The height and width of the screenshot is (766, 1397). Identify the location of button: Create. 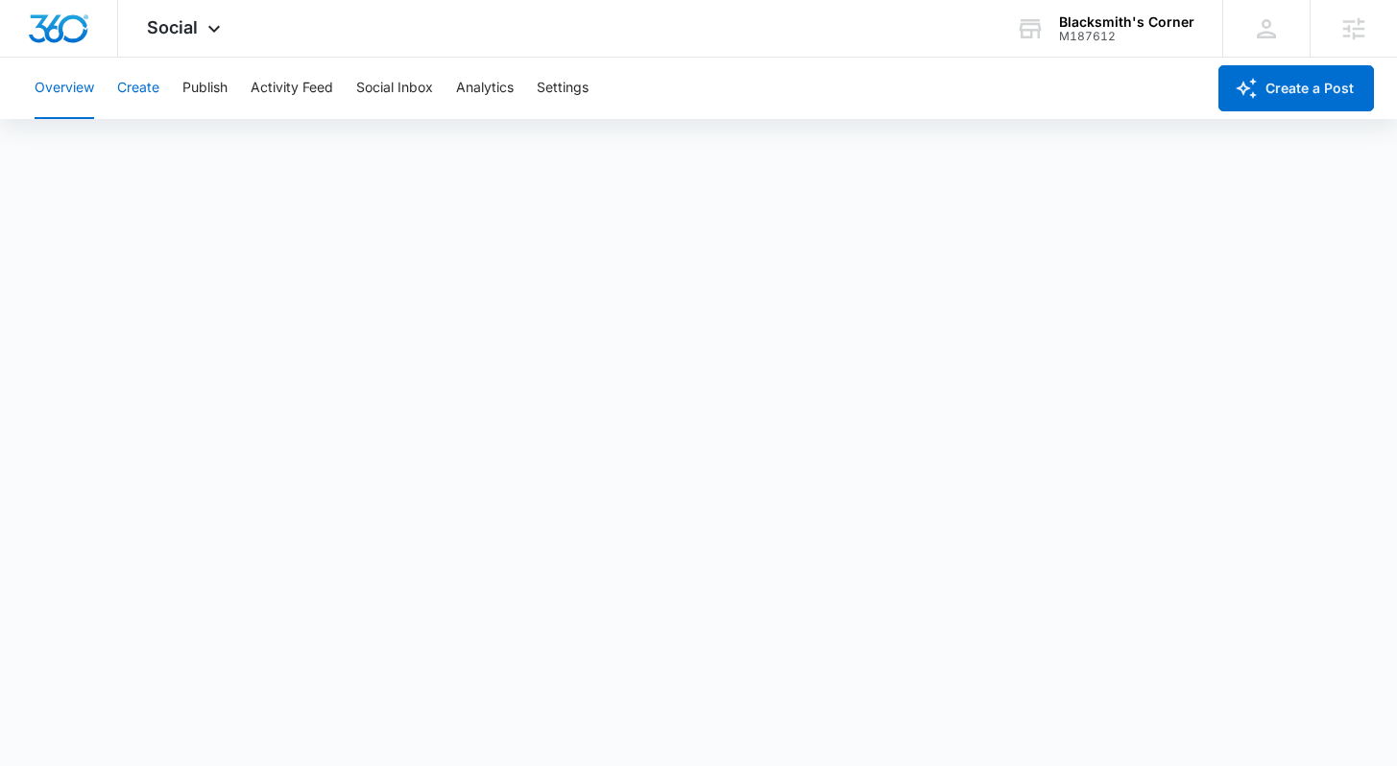
(138, 88).